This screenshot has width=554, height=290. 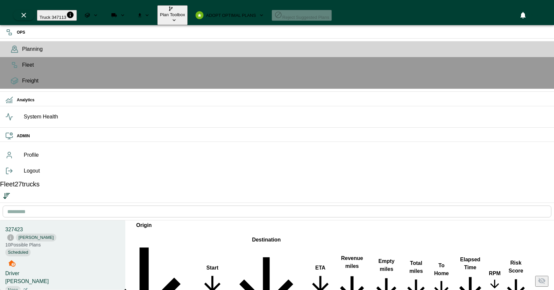 I want to click on button: Run Plan Loads, so click(x=118, y=15).